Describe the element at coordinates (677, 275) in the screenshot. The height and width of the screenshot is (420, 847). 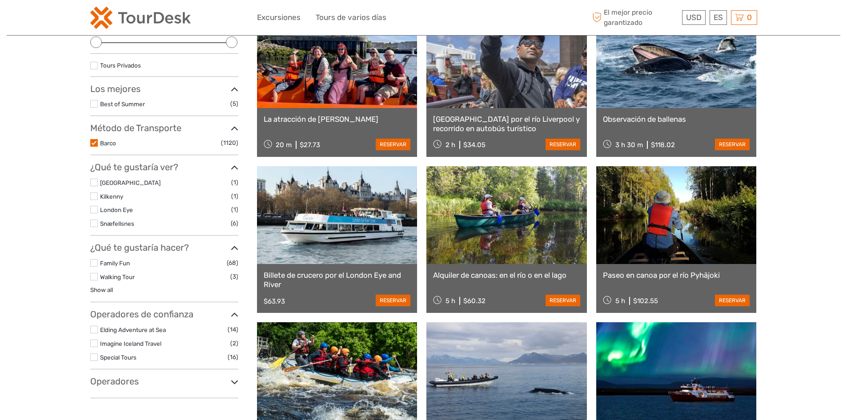
I see `a: Paseo en canoa por el río Pyhäjoki` at that location.